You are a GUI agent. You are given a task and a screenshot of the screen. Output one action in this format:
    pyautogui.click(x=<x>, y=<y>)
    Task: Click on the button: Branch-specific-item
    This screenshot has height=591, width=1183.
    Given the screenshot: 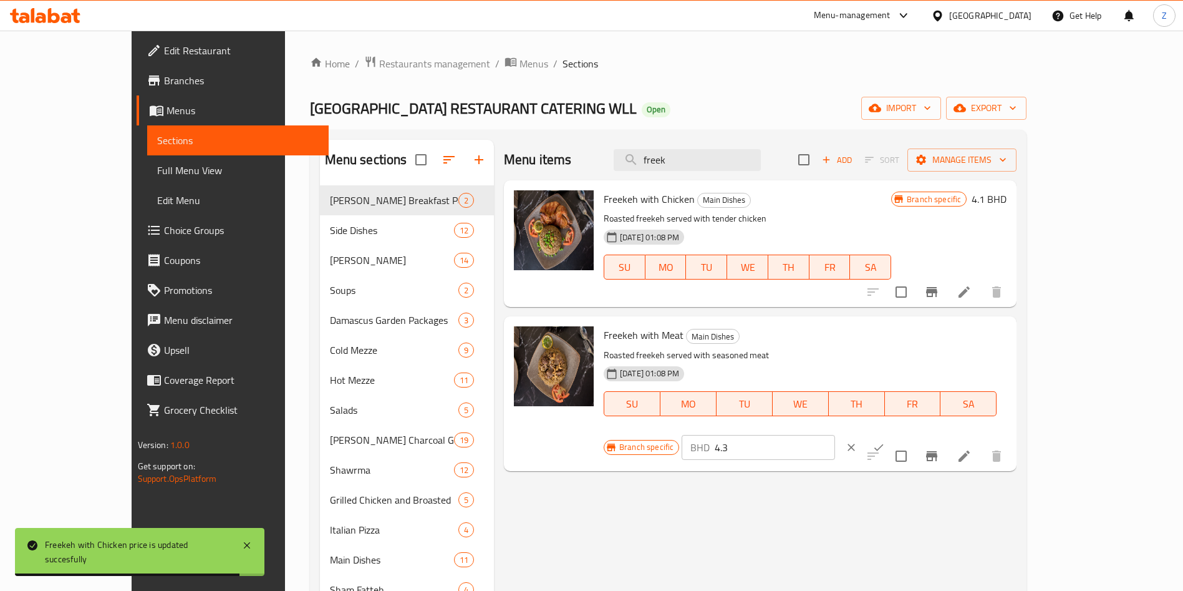 What is the action you would take?
    pyautogui.click(x=932, y=292)
    